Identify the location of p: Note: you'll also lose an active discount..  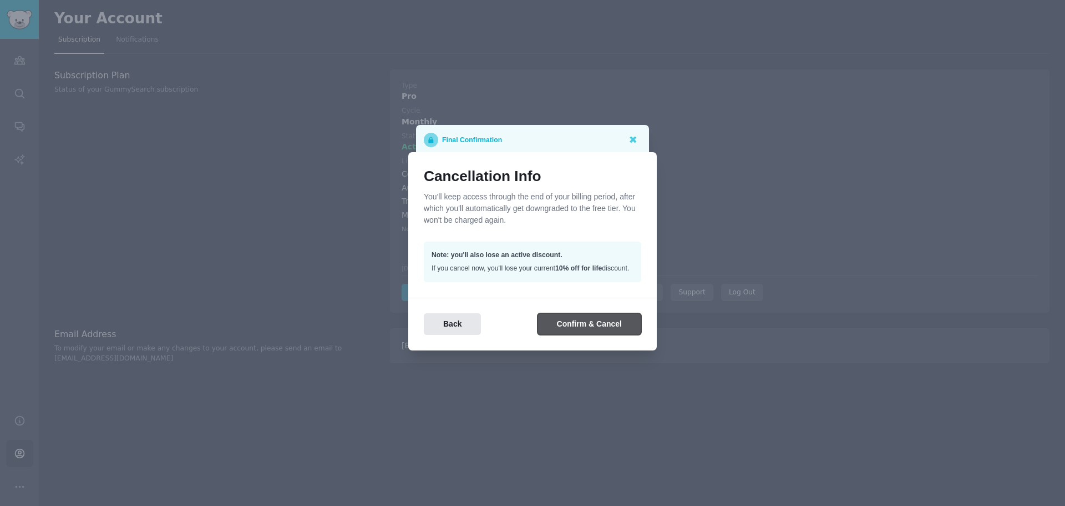
(533, 255).